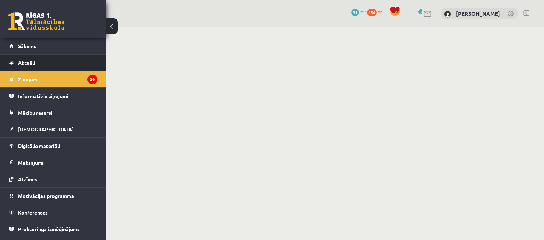 Image resolution: width=544 pixels, height=240 pixels. Describe the element at coordinates (380, 12) in the screenshot. I see `span: xp` at that location.